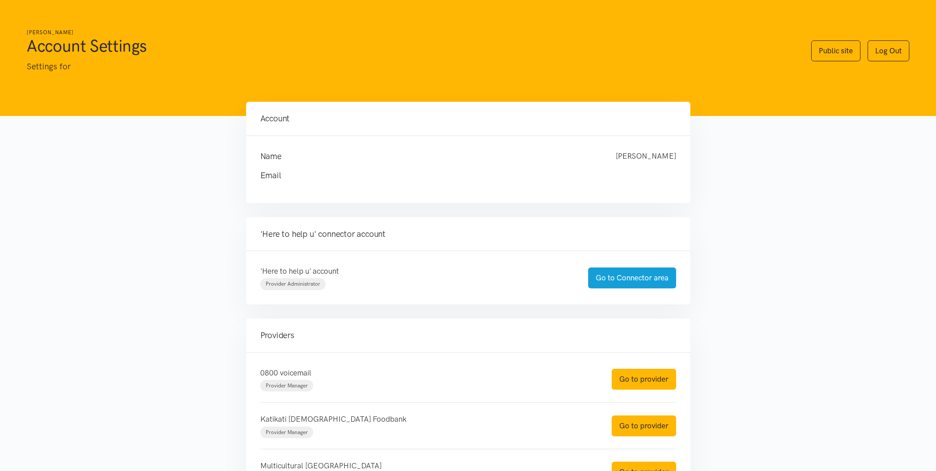 Image resolution: width=936 pixels, height=471 pixels. I want to click on span: Provider Administrator, so click(293, 284).